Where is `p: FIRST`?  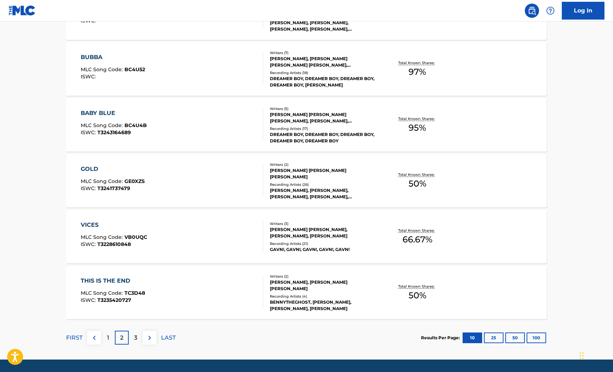
p: FIRST is located at coordinates (74, 338).